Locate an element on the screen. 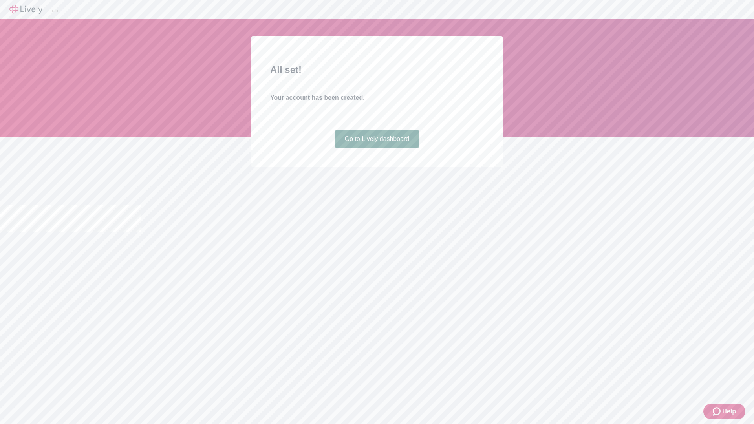 The height and width of the screenshot is (424, 754). h4: Your account has been created. is located at coordinates (377, 98).